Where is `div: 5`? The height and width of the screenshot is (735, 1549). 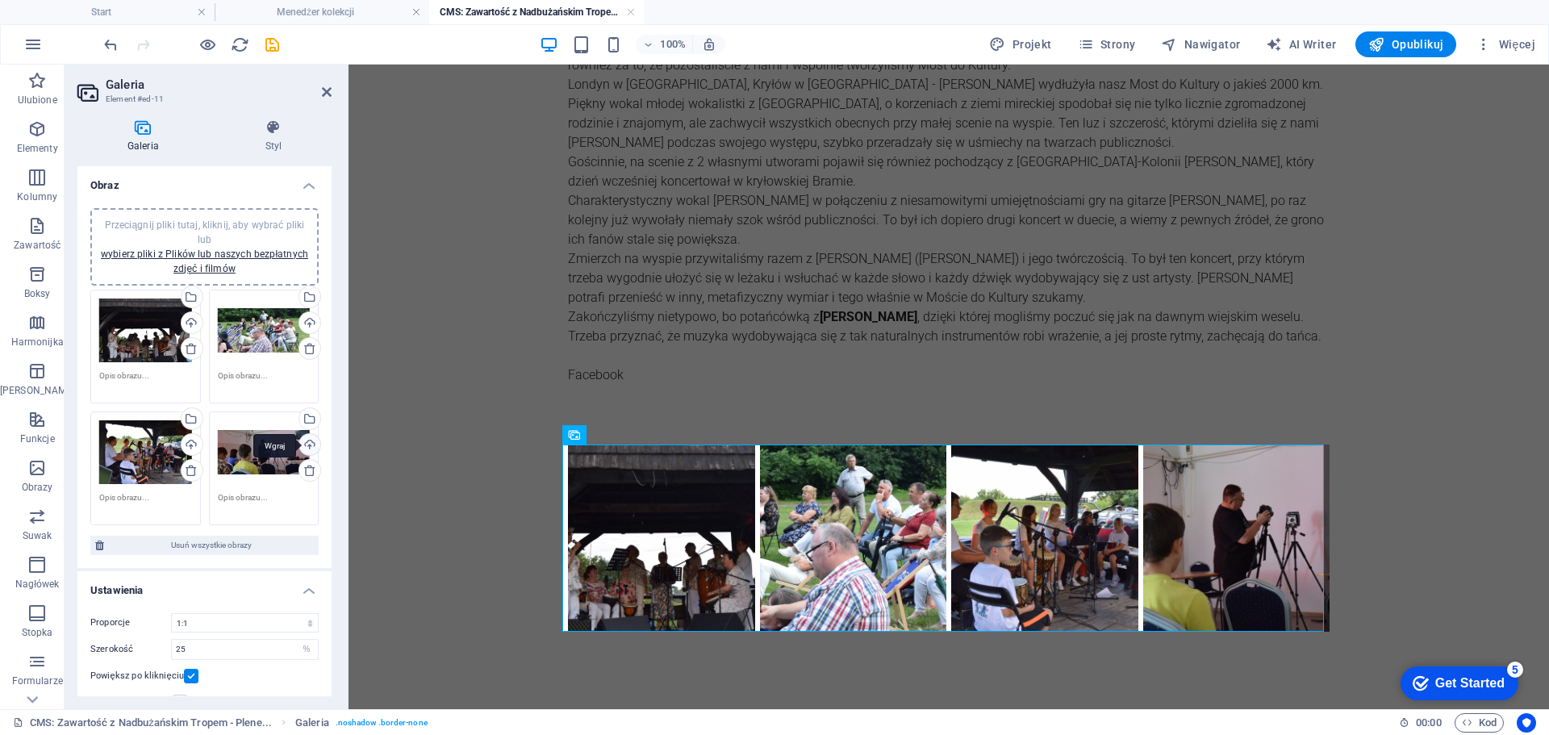
div: 5 is located at coordinates (127, 11).